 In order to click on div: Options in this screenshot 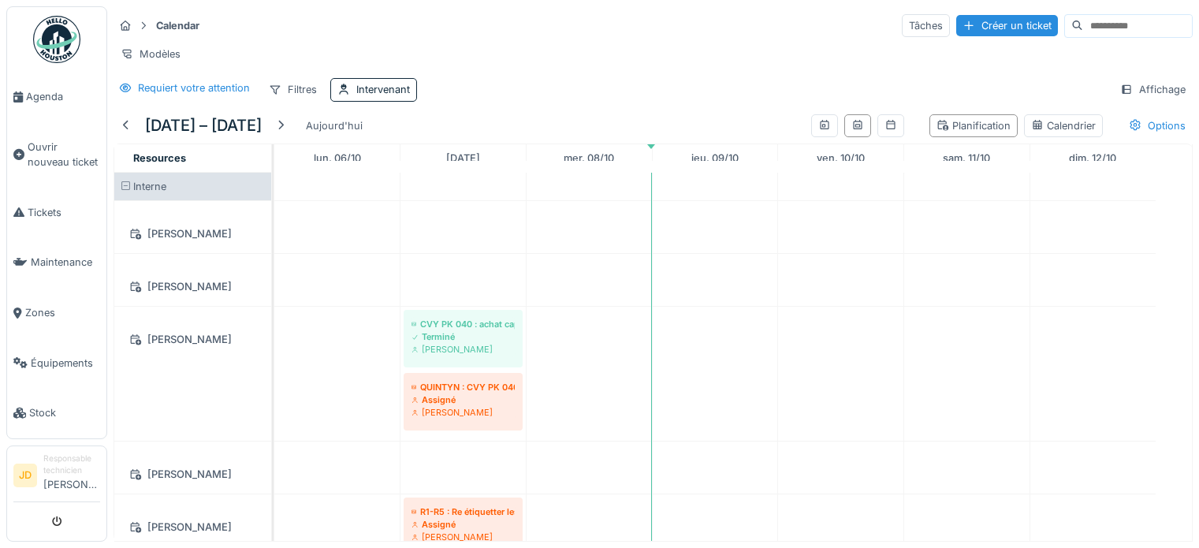, I will do `click(1158, 125)`.